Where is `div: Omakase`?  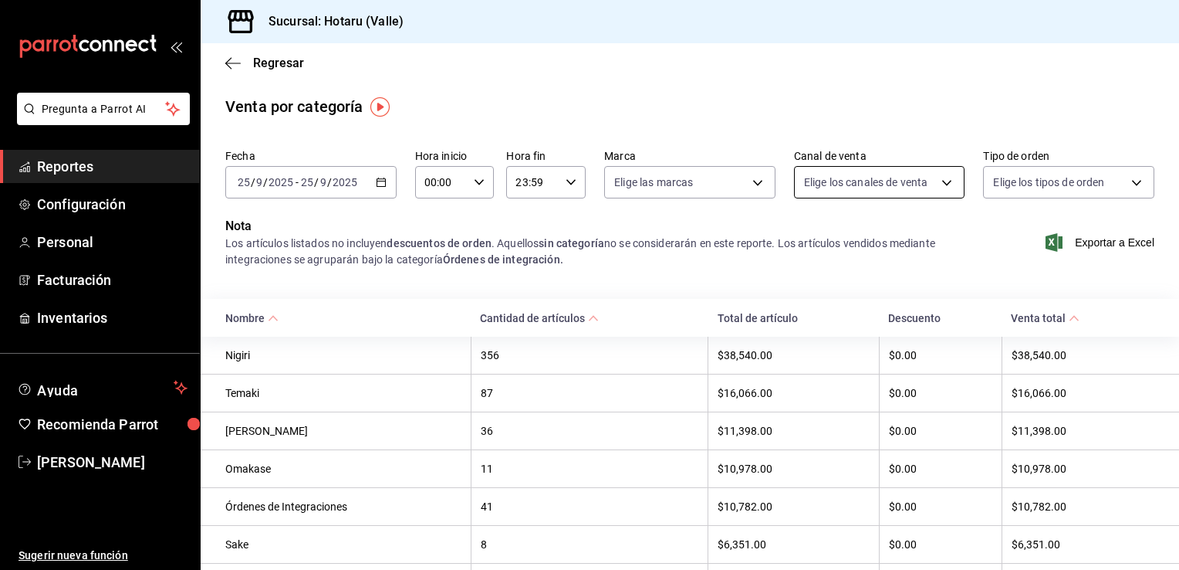
div: Omakase is located at coordinates (343, 468).